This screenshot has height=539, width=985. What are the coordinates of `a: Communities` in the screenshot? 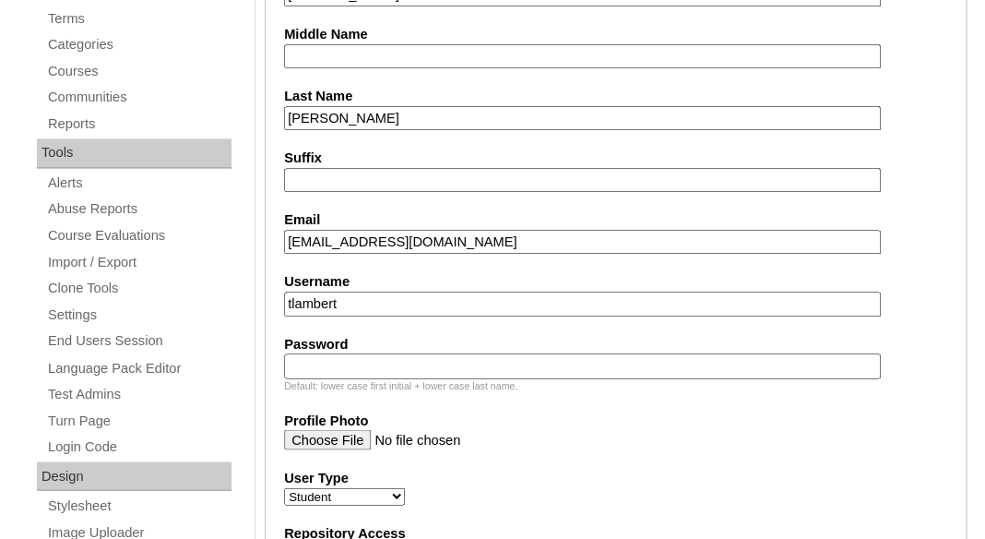 It's located at (138, 97).